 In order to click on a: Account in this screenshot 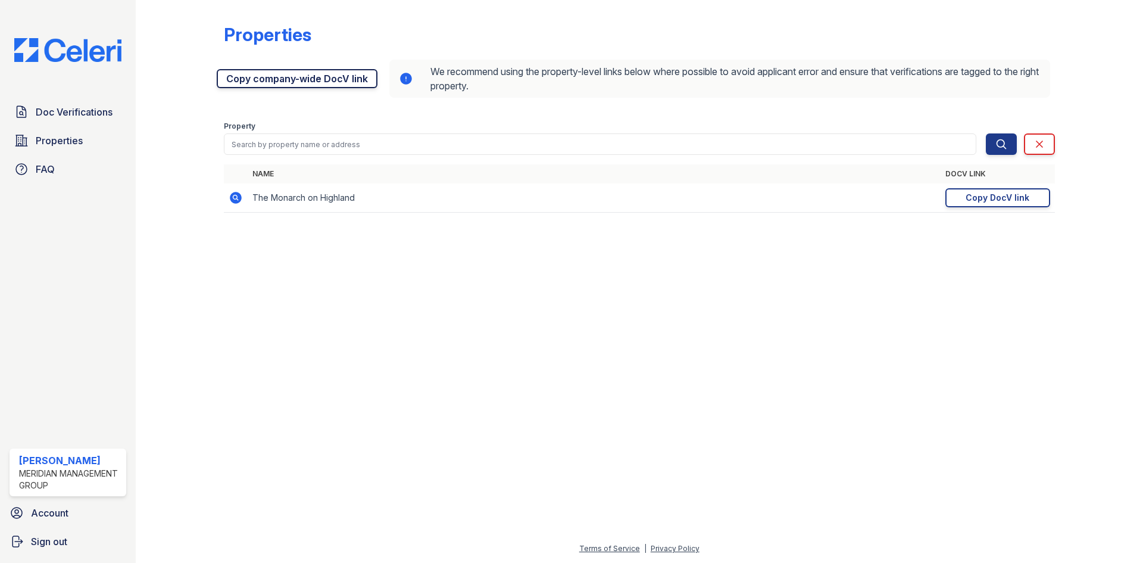, I will do `click(68, 513)`.